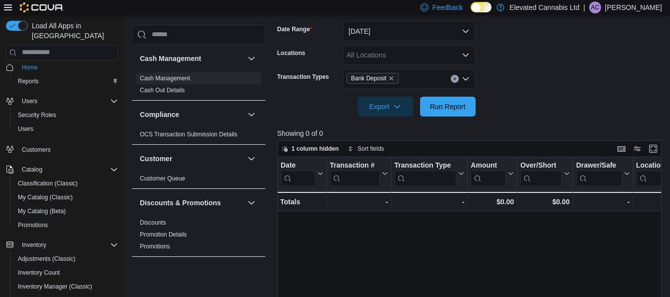 The image size is (670, 297). I want to click on a: OCS Transaction Submission Details, so click(188, 134).